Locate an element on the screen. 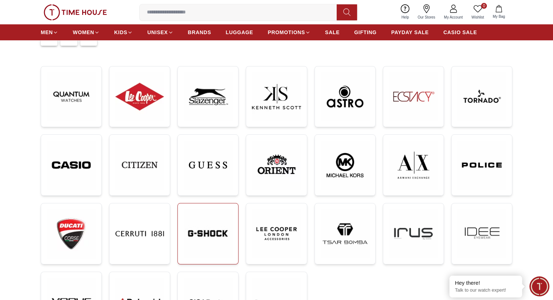  a: CASIO SALE is located at coordinates (460, 32).